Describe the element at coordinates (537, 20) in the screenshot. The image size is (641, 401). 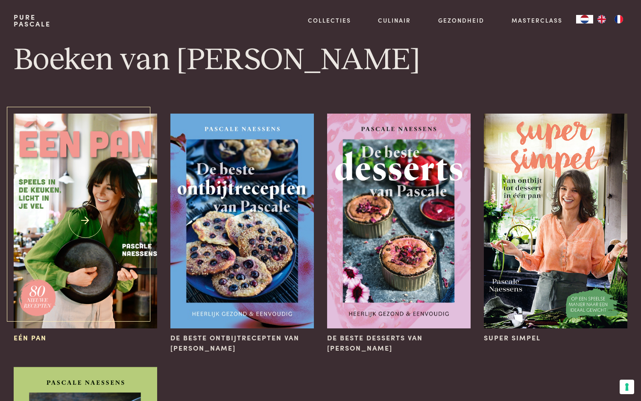
I see `a: Masterclass` at that location.